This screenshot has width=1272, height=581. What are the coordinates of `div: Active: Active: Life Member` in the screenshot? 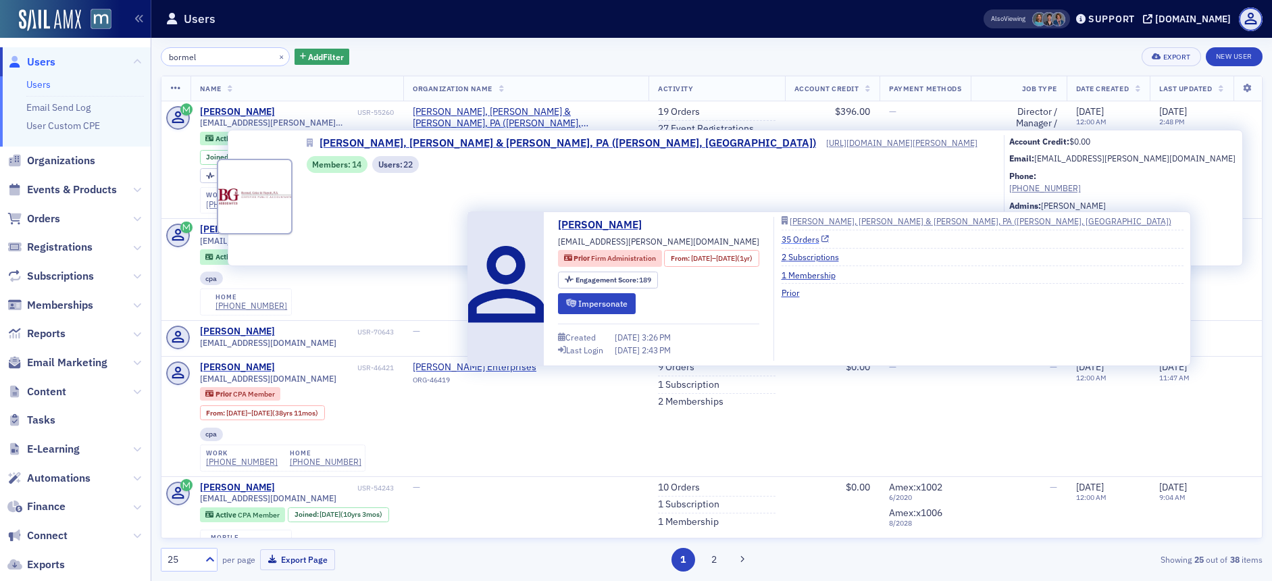 It's located at (242, 257).